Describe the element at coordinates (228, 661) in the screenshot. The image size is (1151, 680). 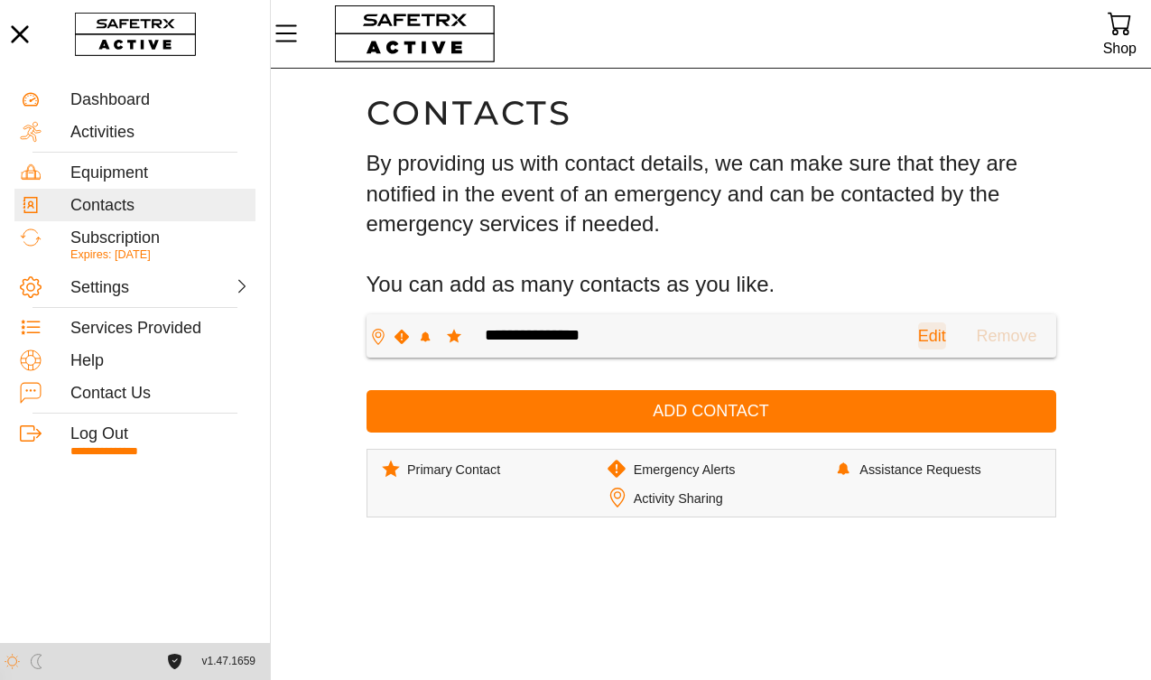
I see `span: v1.47.1659` at that location.